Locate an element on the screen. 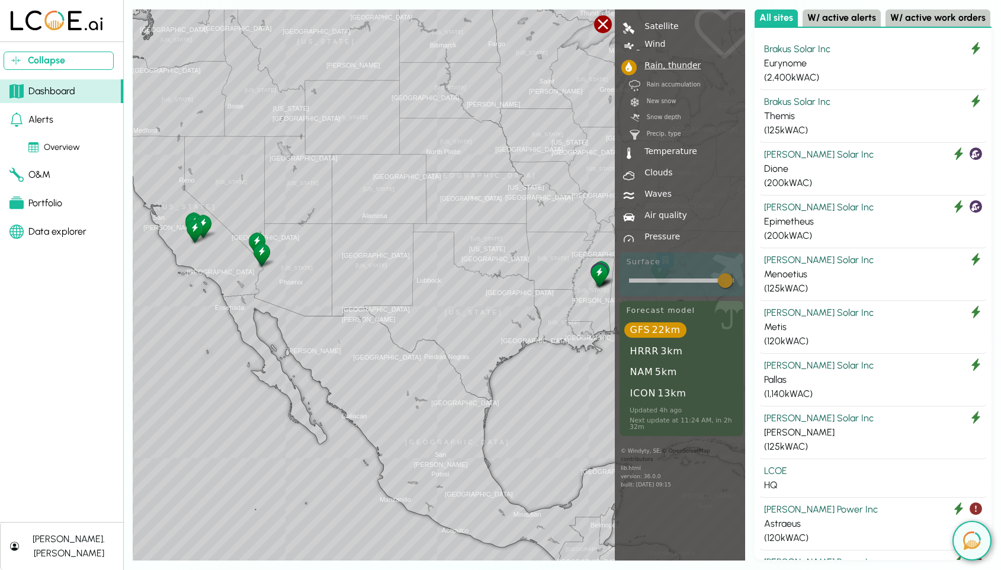 The image size is (1001, 570). div: Satellite is located at coordinates (659, 26).